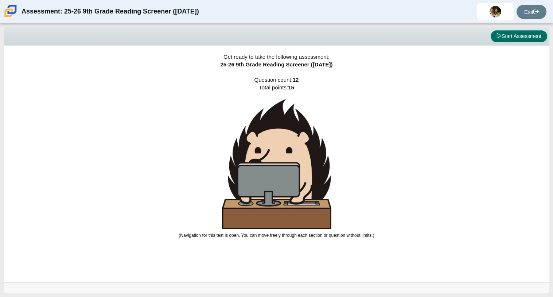  Describe the element at coordinates (11, 16) in the screenshot. I see `a: Carmen School of Science & Technology` at that location.